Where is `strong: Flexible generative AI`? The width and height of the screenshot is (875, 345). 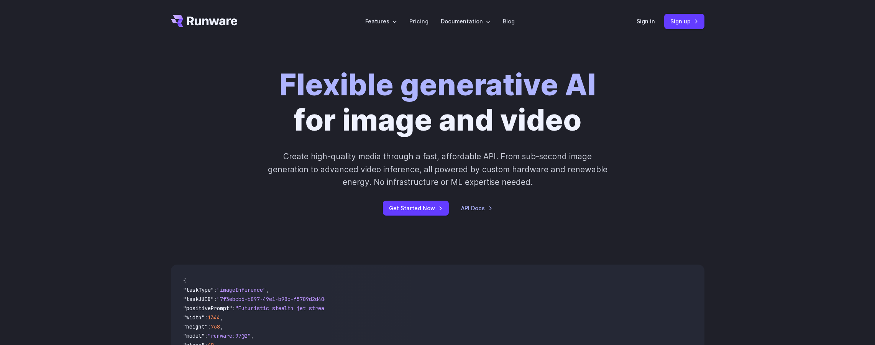
strong: Flexible generative AI is located at coordinates (437, 85).